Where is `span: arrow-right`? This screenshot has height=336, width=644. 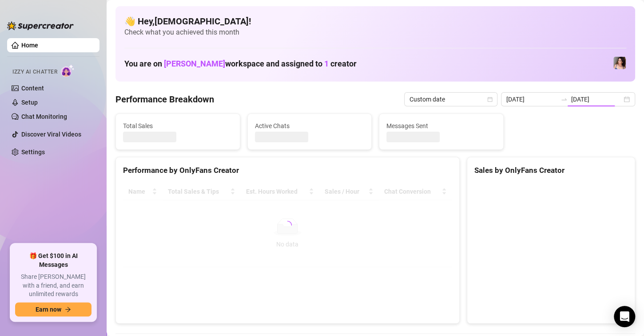
span: arrow-right is located at coordinates (68, 310).